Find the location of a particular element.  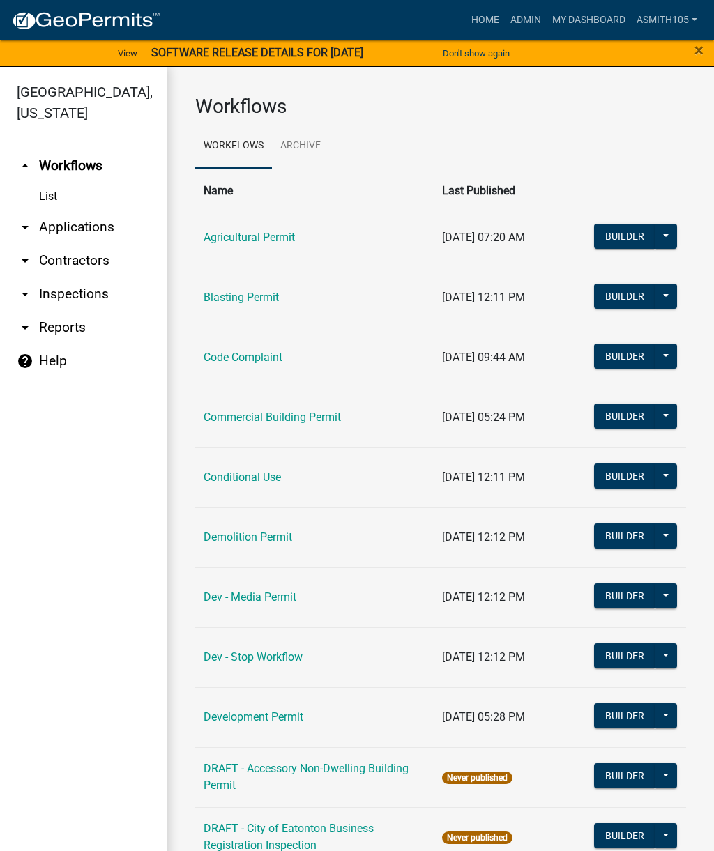

a: DRAFT - Accessory Non-Dwelling Building Permit is located at coordinates (306, 777).